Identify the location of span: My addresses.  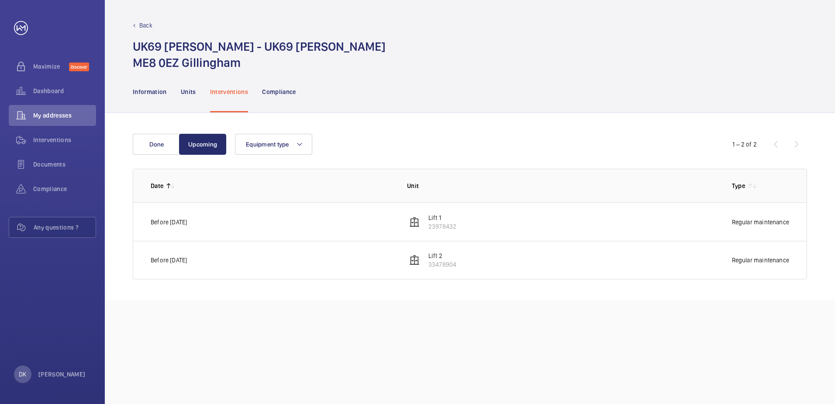
(65, 115).